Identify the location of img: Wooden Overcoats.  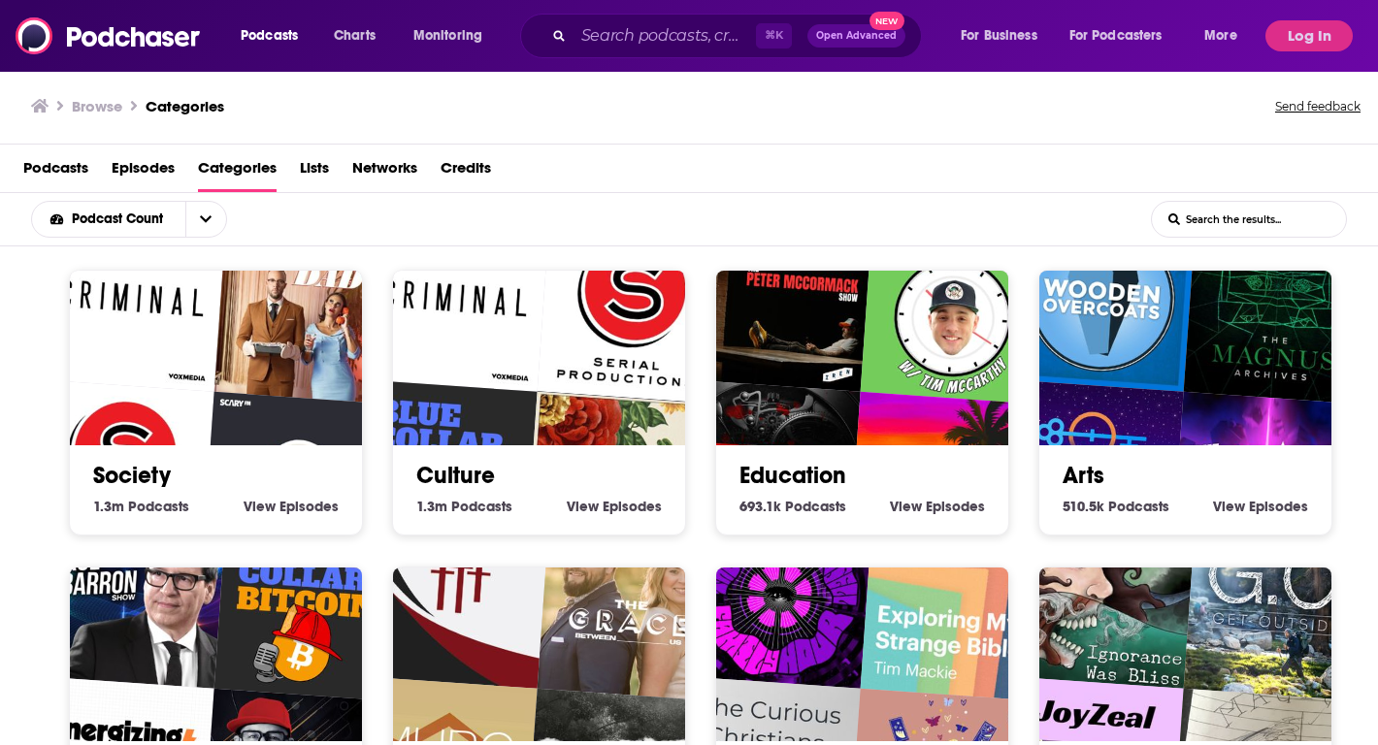
(1101, 298).